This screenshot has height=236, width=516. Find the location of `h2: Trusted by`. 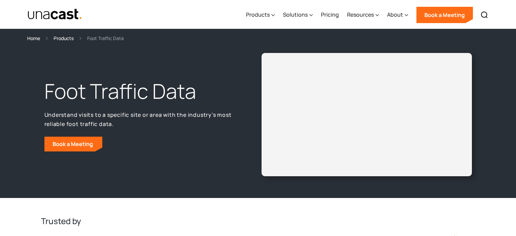

h2: Trusted by is located at coordinates (258, 221).